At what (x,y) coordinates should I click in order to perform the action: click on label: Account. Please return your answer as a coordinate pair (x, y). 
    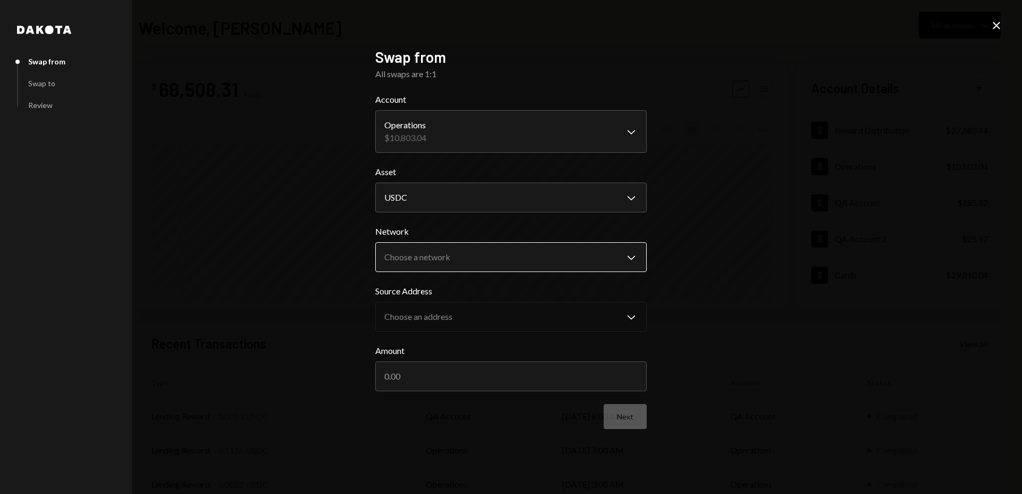
    Looking at the image, I should click on (511, 100).